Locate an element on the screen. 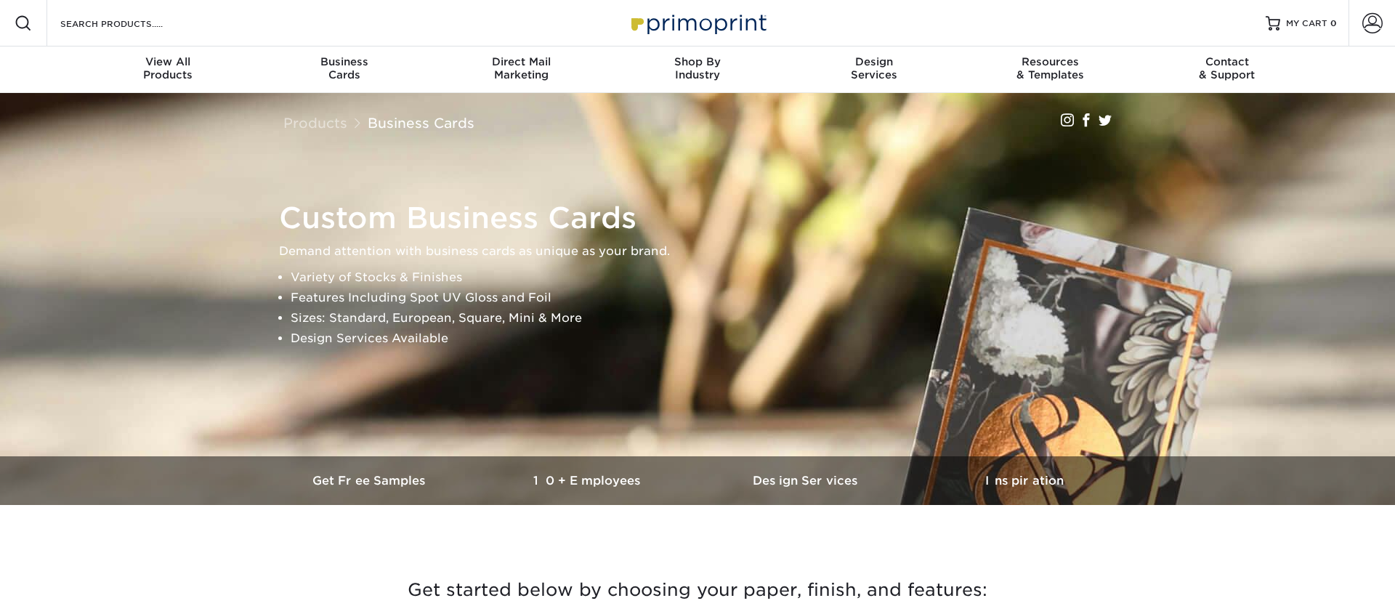 This screenshot has height=614, width=1395. a: 10+ Employees is located at coordinates (588, 480).